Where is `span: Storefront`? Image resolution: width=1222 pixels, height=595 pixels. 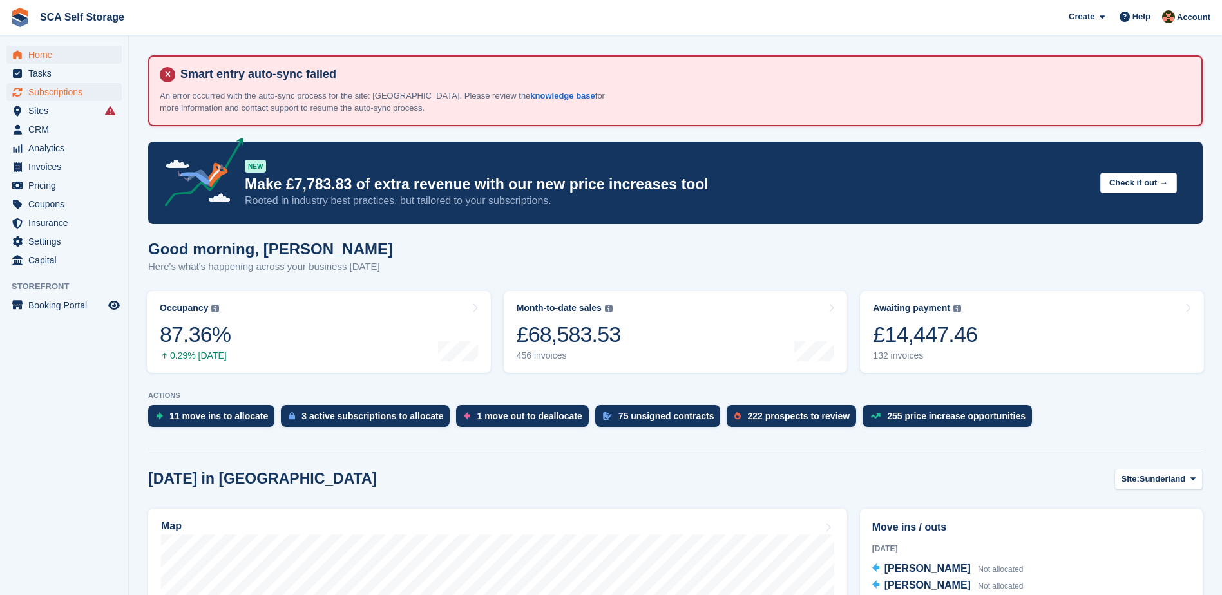
span: Storefront is located at coordinates (70, 287).